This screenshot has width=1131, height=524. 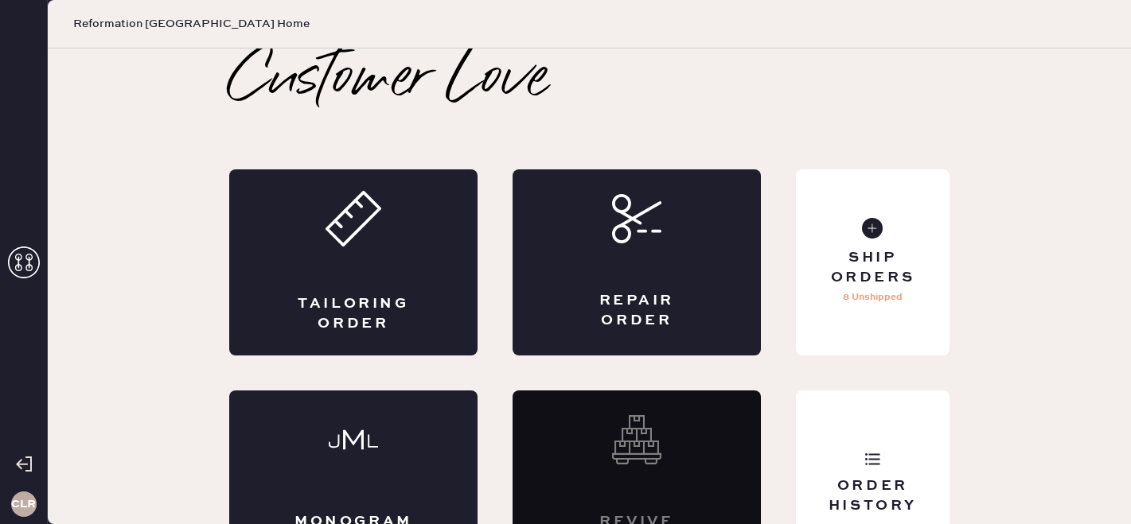 I want to click on div: Tailoring Order, so click(x=353, y=314).